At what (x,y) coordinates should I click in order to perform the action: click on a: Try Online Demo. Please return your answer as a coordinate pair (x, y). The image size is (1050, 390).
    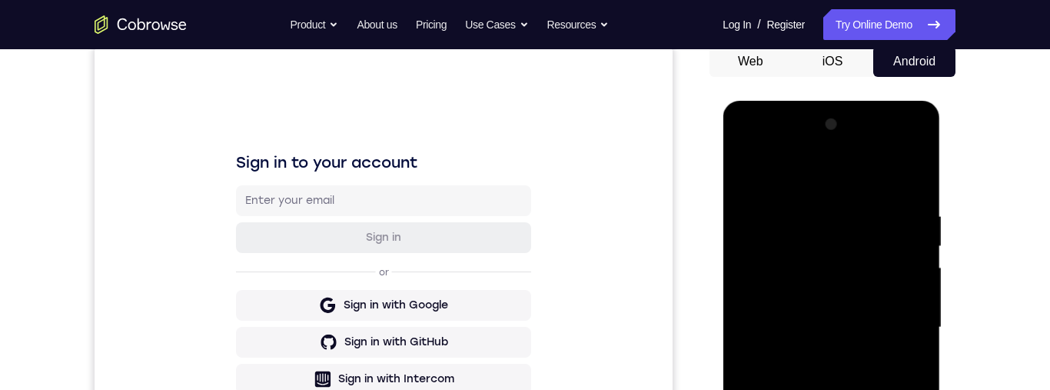
    Looking at the image, I should click on (889, 25).